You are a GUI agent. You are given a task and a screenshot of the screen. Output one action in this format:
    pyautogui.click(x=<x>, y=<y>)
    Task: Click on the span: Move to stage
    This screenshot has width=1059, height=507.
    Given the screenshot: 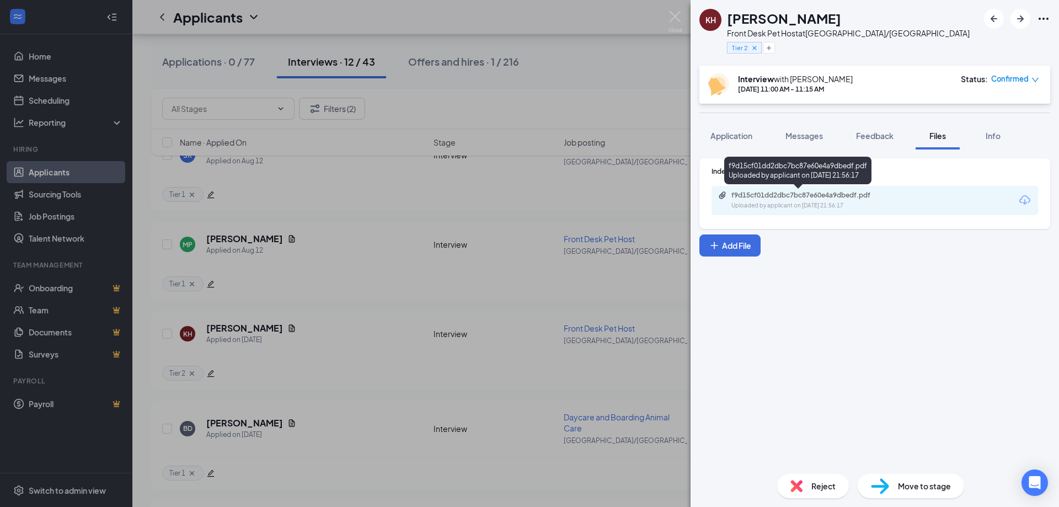 What is the action you would take?
    pyautogui.click(x=925, y=486)
    